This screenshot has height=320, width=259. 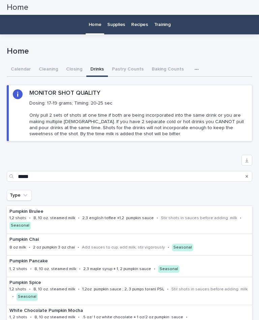 I want to click on p: Pumpkin Brulee, so click(x=129, y=211).